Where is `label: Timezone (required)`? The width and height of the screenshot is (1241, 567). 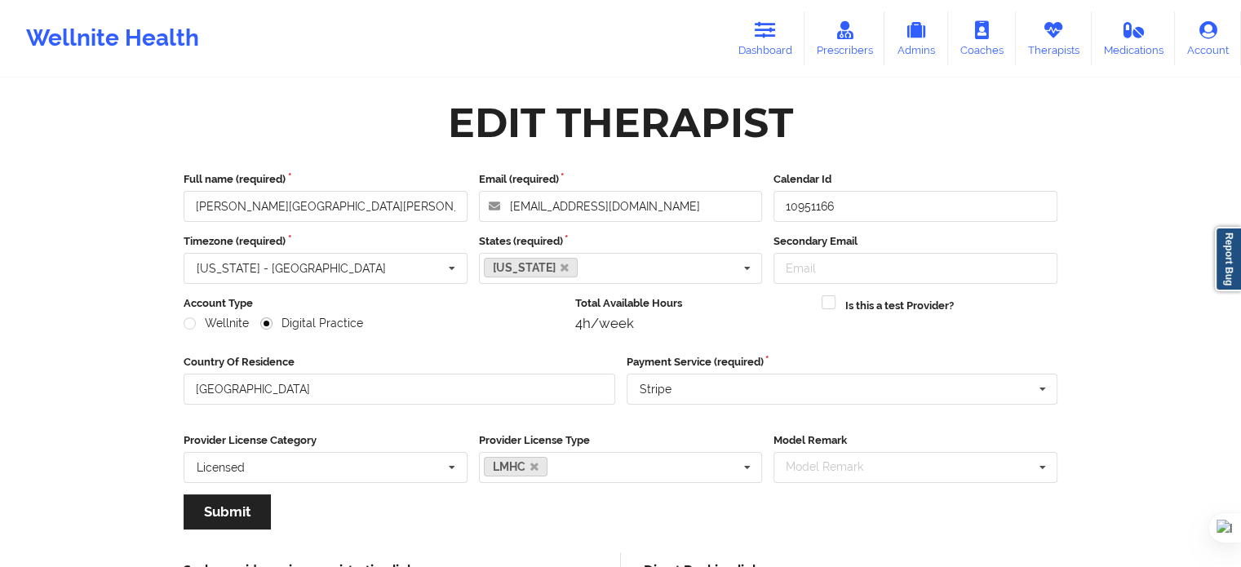
label: Timezone (required) is located at coordinates (326, 242).